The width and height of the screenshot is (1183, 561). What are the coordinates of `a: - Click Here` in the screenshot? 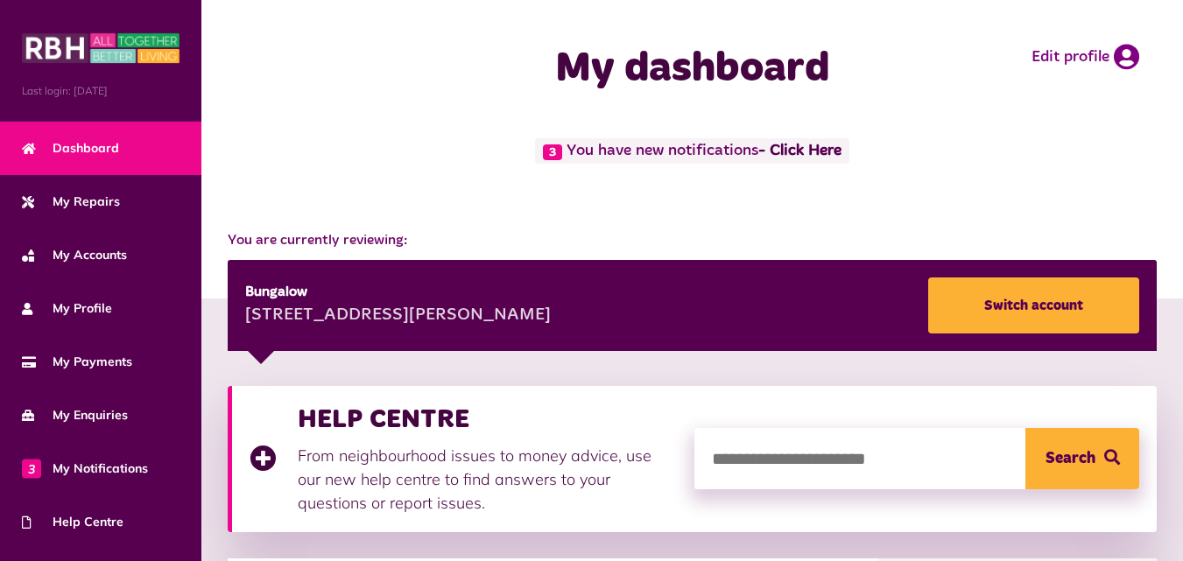 It's located at (800, 152).